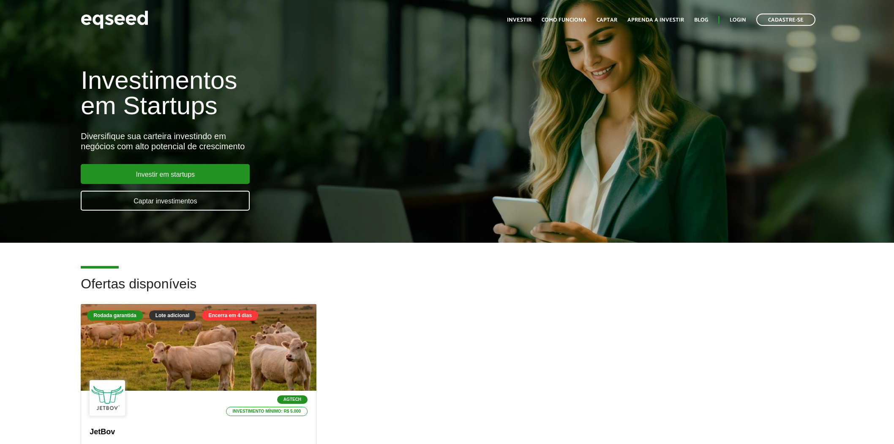  I want to click on a: Investir, so click(519, 20).